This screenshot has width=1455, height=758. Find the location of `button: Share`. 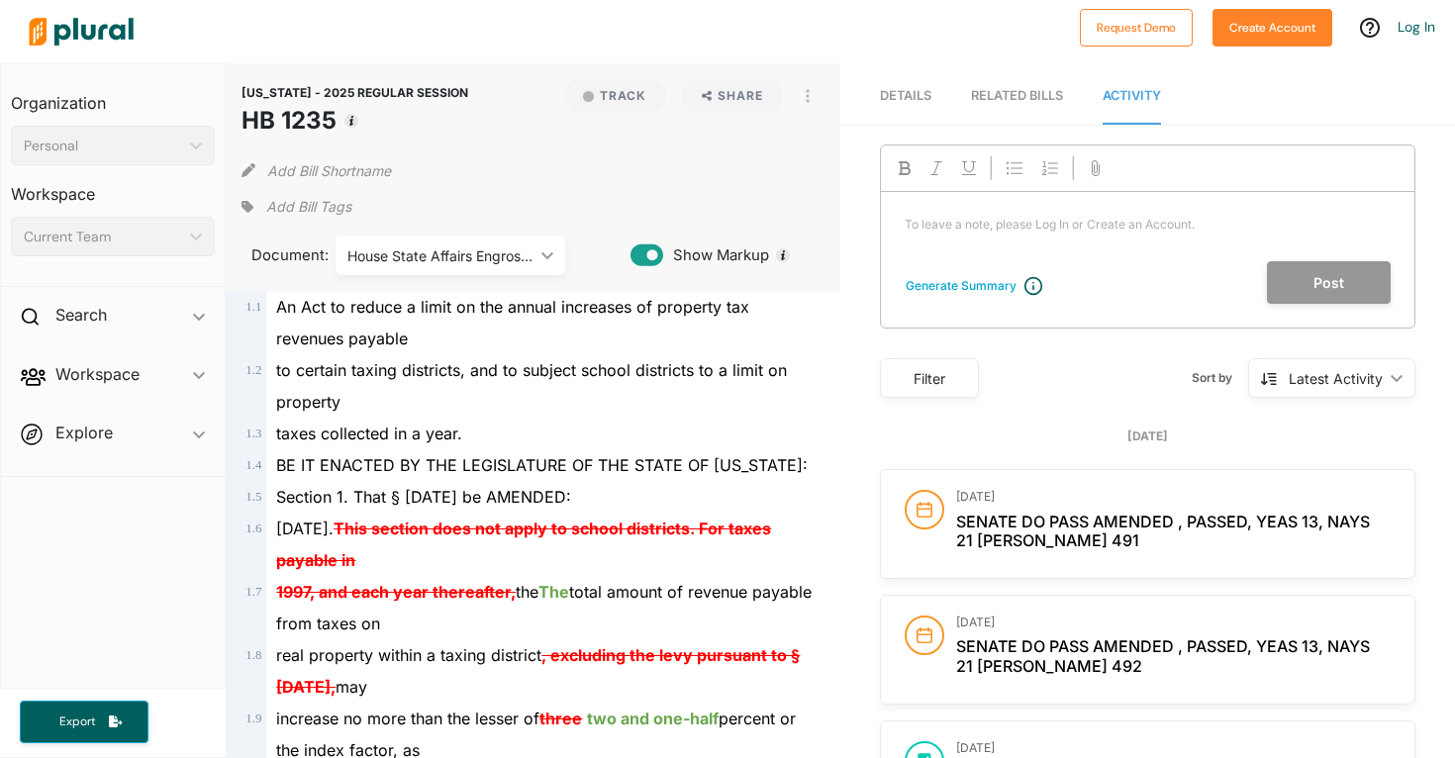

button: Share is located at coordinates (733, 96).